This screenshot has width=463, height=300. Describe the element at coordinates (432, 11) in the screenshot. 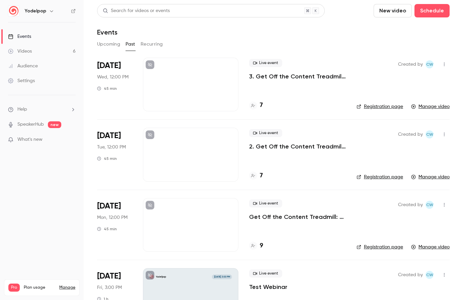

I see `button: Schedule` at that location.